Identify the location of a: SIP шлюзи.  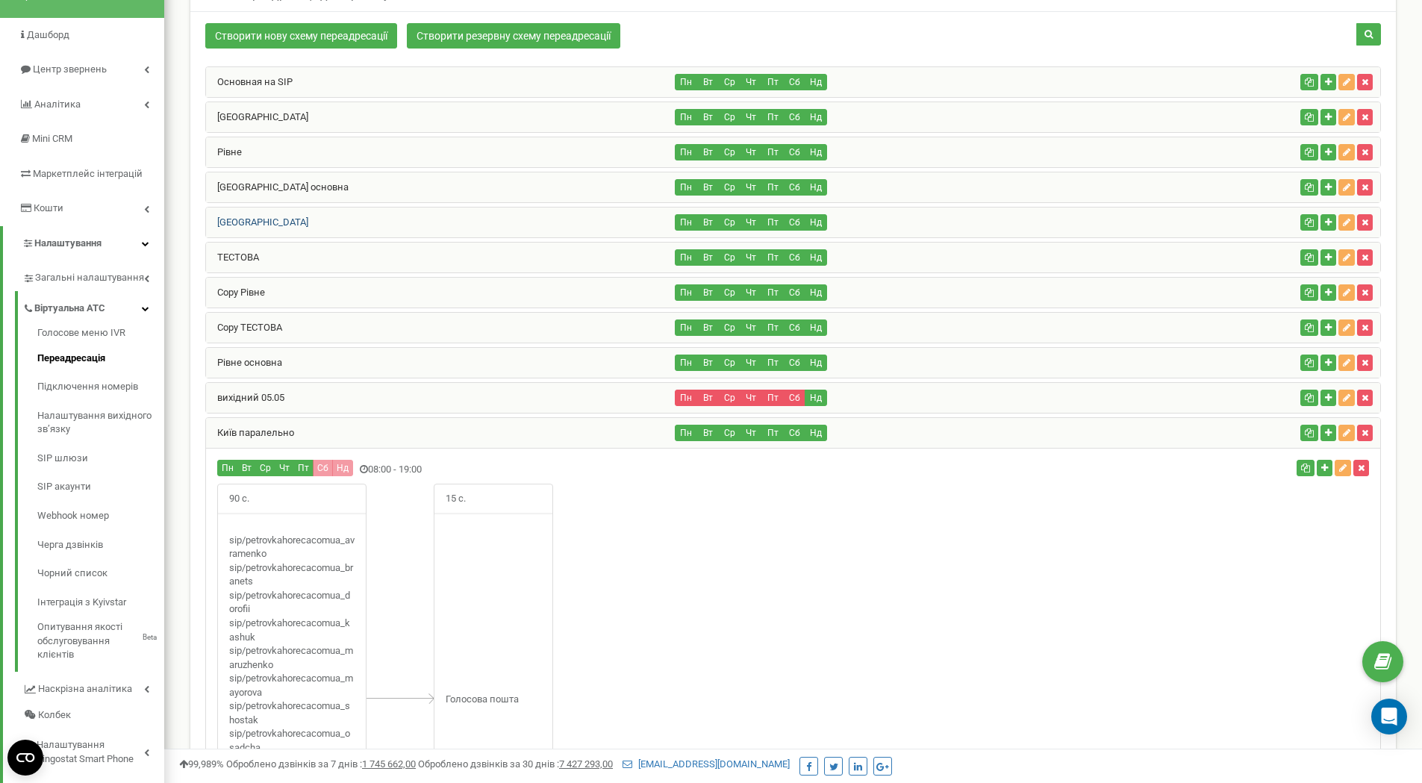
(101, 458).